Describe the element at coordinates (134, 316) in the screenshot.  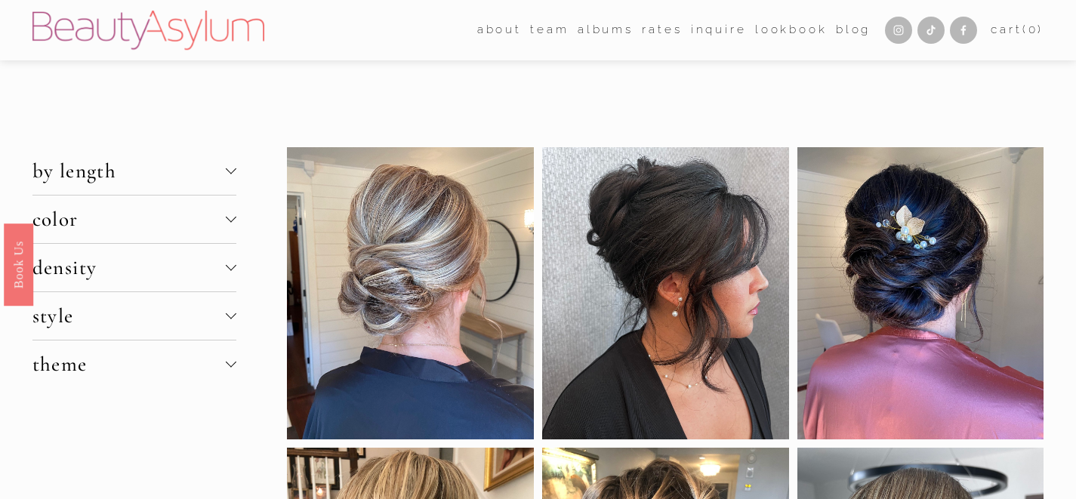
I see `button: style` at that location.